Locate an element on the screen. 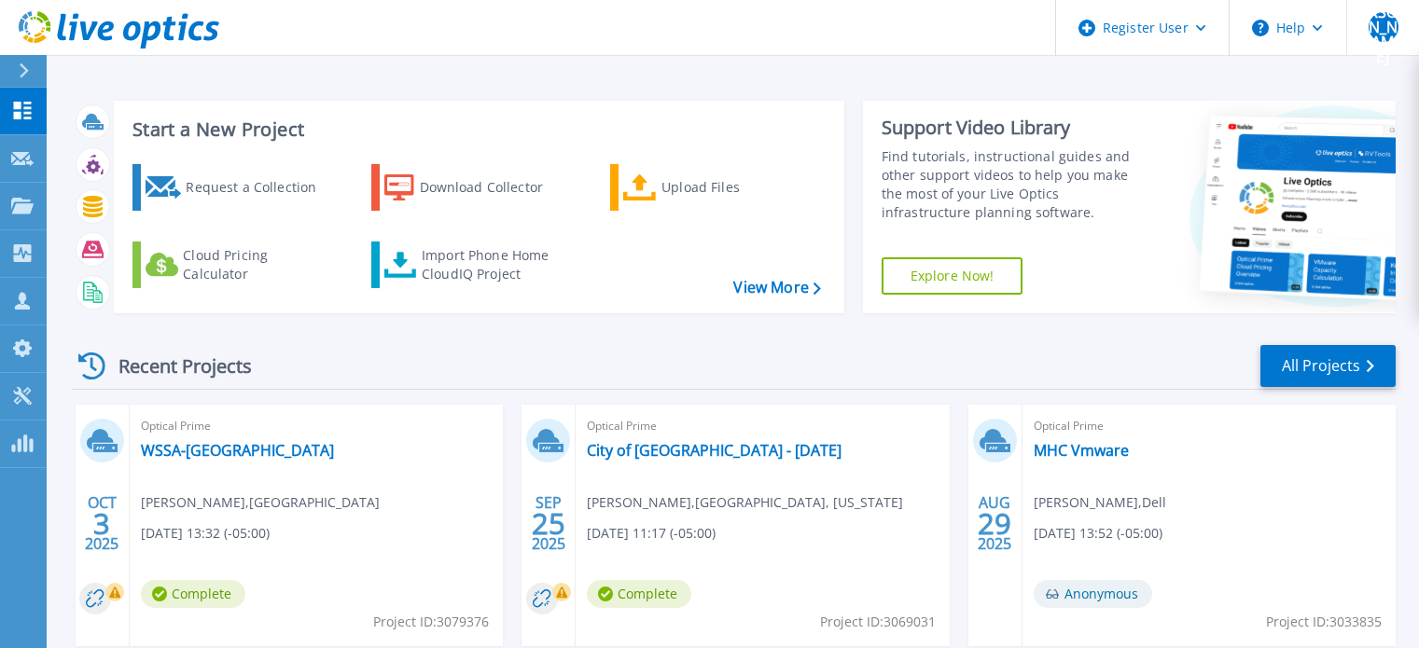  span: 3 is located at coordinates (102, 523).